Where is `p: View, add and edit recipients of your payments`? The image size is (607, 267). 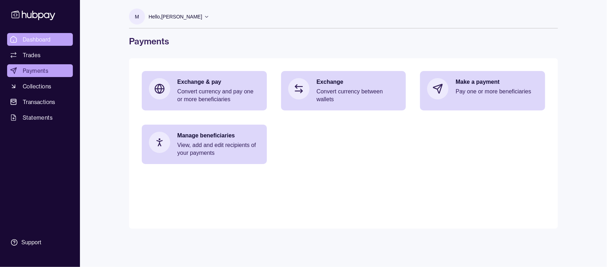
p: View, add and edit recipients of your payments is located at coordinates (218, 149).